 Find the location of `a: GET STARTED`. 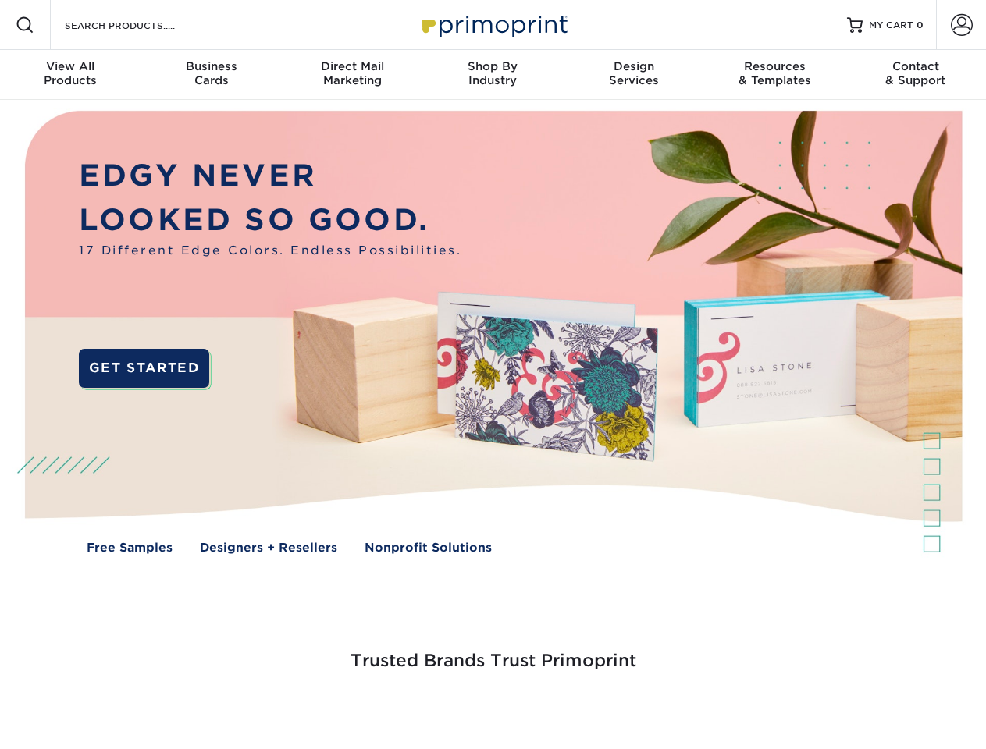

a: GET STARTED is located at coordinates (144, 368).